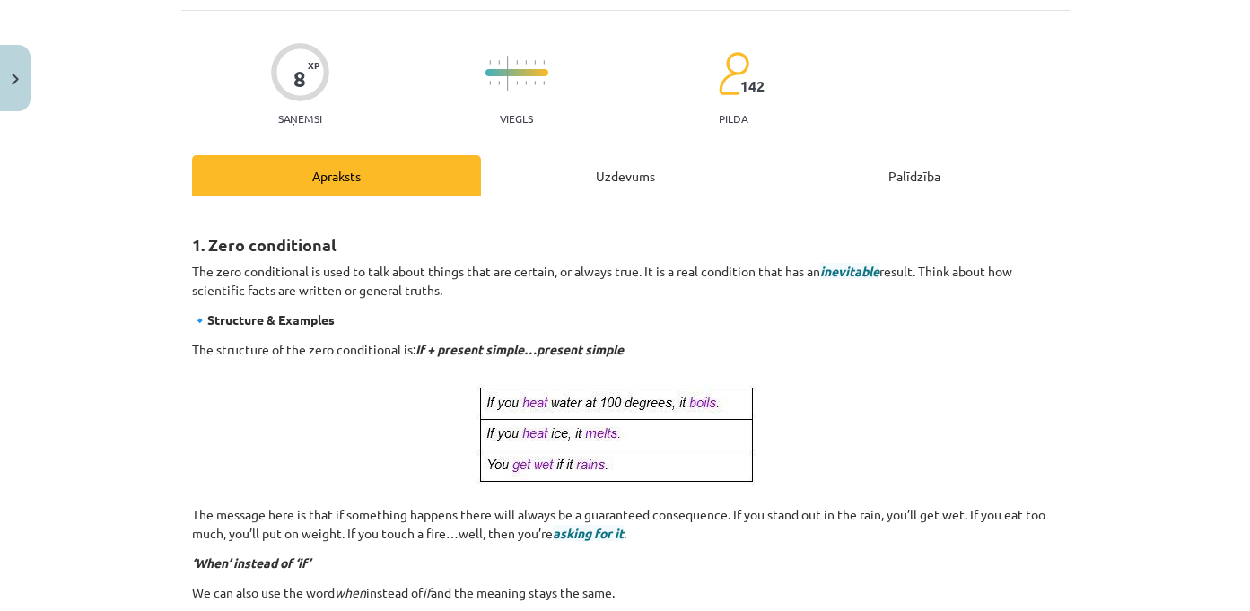 This screenshot has height=611, width=1250. What do you see at coordinates (508, 73) in the screenshot?
I see `img: icon-long-line-d9ea69661e0d244f92f715978eff75569469978d946b2353a9bb055b3ed8787d.svg` at bounding box center [508, 73].